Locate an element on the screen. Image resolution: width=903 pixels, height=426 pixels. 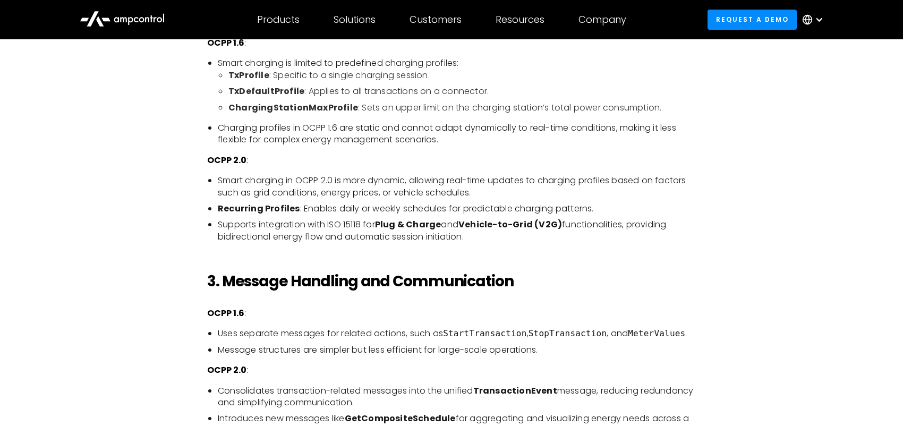
li: Supports integration with ISO 15118 for and functionalities, providing bidirectional energy flow ... is located at coordinates (457, 231).